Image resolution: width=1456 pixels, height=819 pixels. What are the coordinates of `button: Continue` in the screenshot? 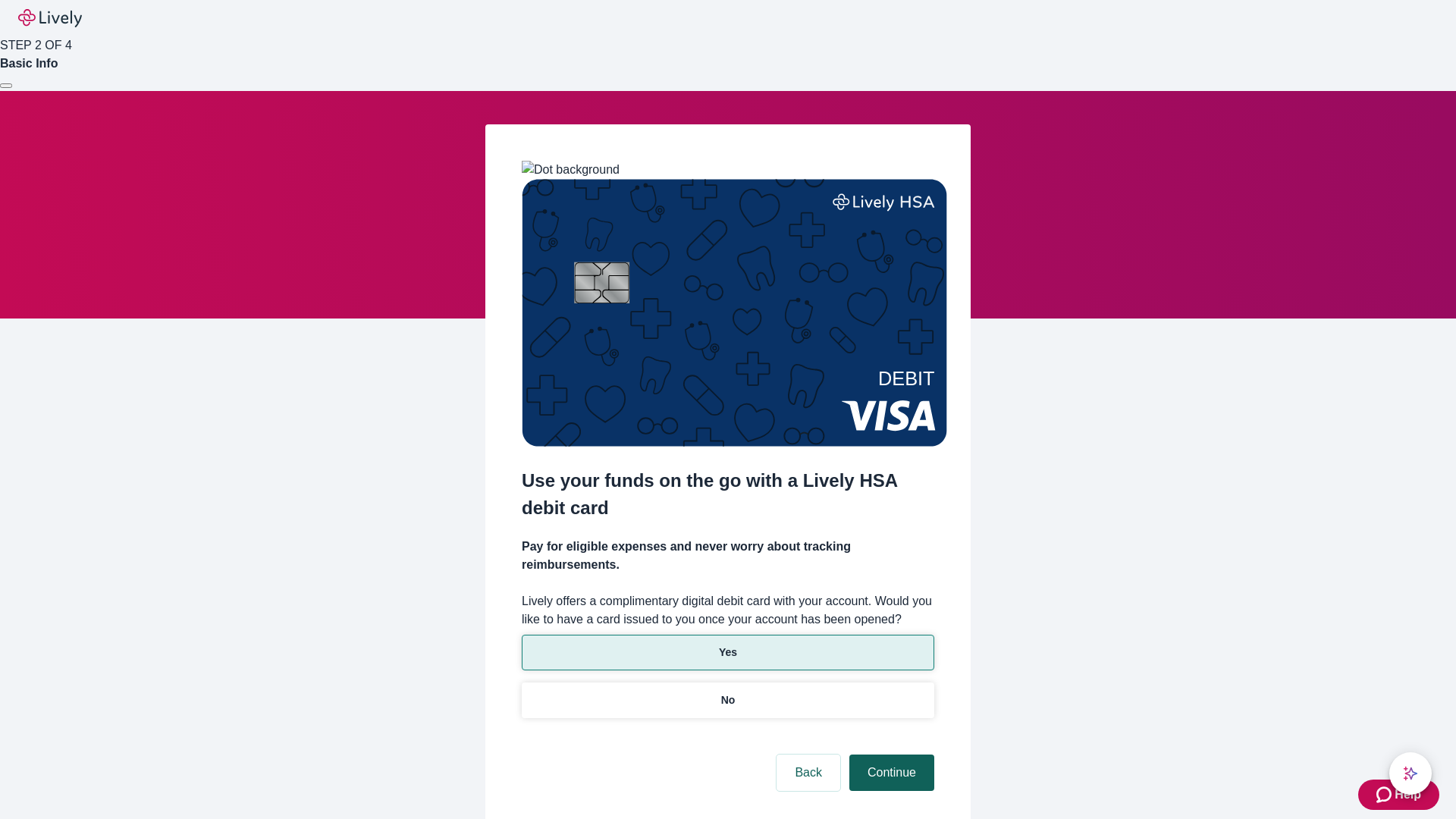 It's located at (892, 772).